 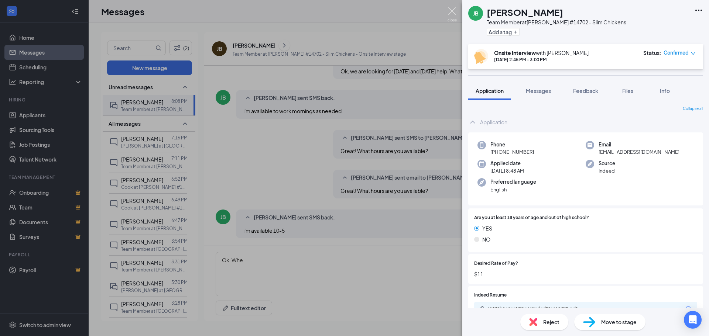 I want to click on span: Email, so click(x=639, y=145).